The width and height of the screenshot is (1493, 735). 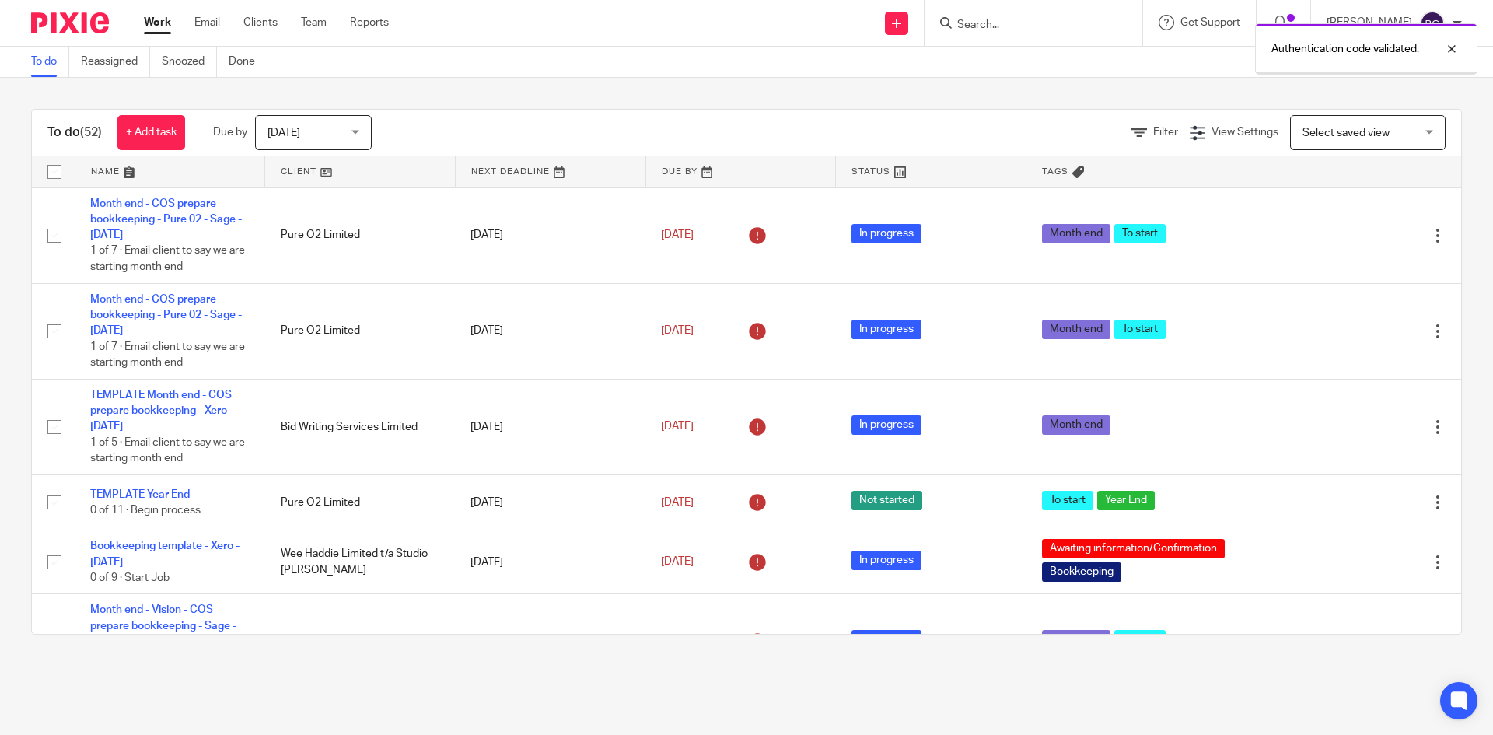 What do you see at coordinates (115, 61) in the screenshot?
I see `a: Reassigned` at bounding box center [115, 61].